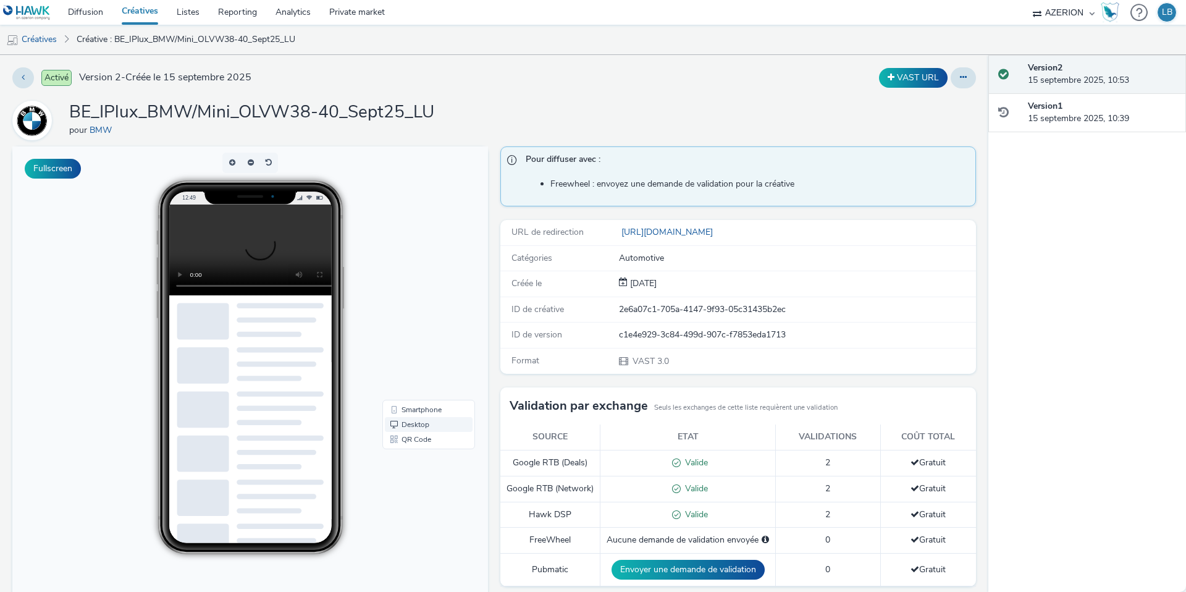 The width and height of the screenshot is (1186, 592). Describe the element at coordinates (53, 169) in the screenshot. I see `button: Fullscreen` at that location.